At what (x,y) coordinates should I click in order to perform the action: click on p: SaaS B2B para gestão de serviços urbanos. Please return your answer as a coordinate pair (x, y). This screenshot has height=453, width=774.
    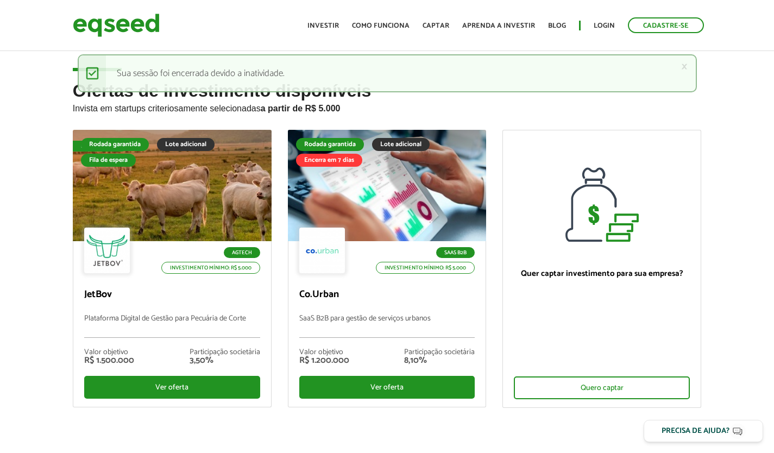
    Looking at the image, I should click on (387, 326).